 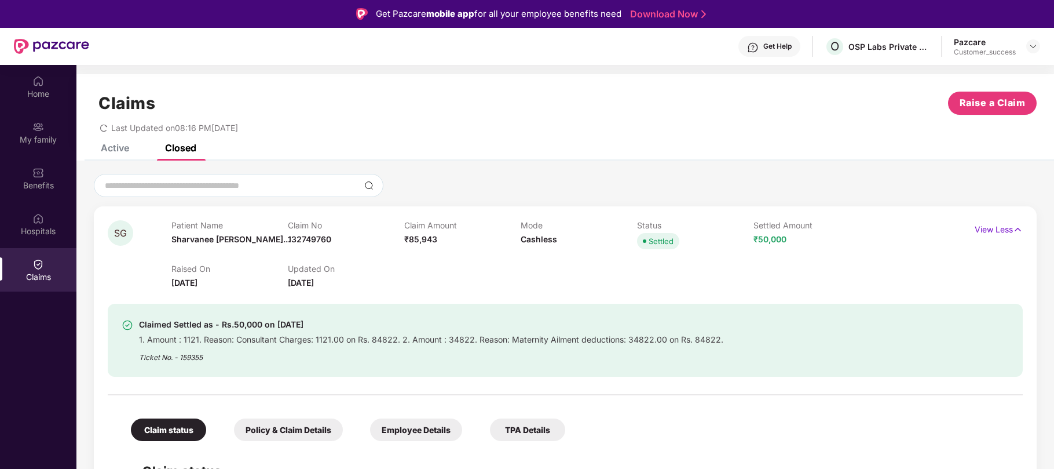 I want to click on img: svg+xml;base64,PHN2ZyBpZD0iRHJvcGRvd24tMzJ4MzIiIHhtbG5zPSJodHRwOi8vd3d3LnczLm9yZy8yMDAwL3N2ZyIgd2..., so click(x=1033, y=46).